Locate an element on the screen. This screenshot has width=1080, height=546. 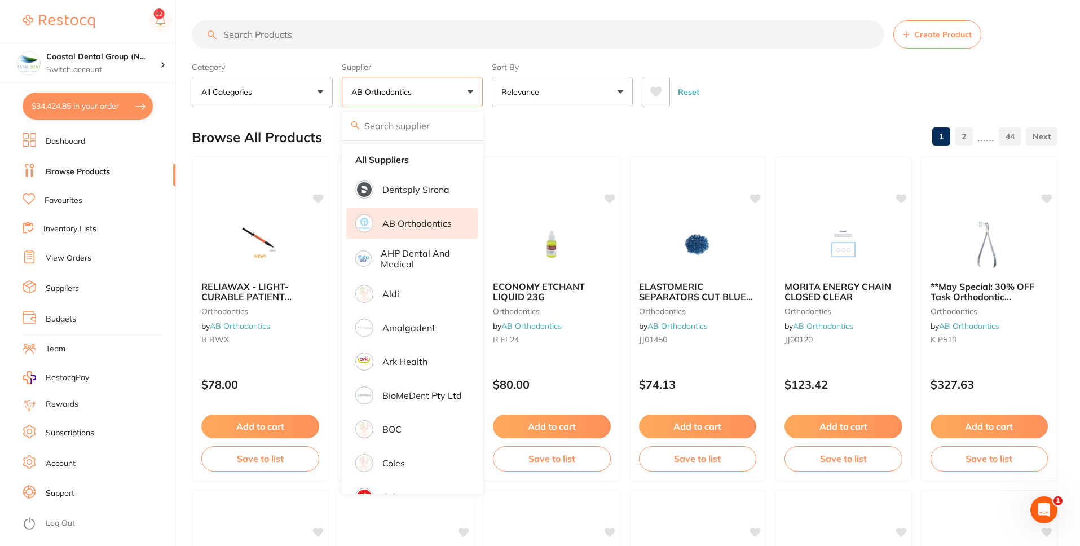
img: BioMeDent Pty Ltd is located at coordinates (364, 395).